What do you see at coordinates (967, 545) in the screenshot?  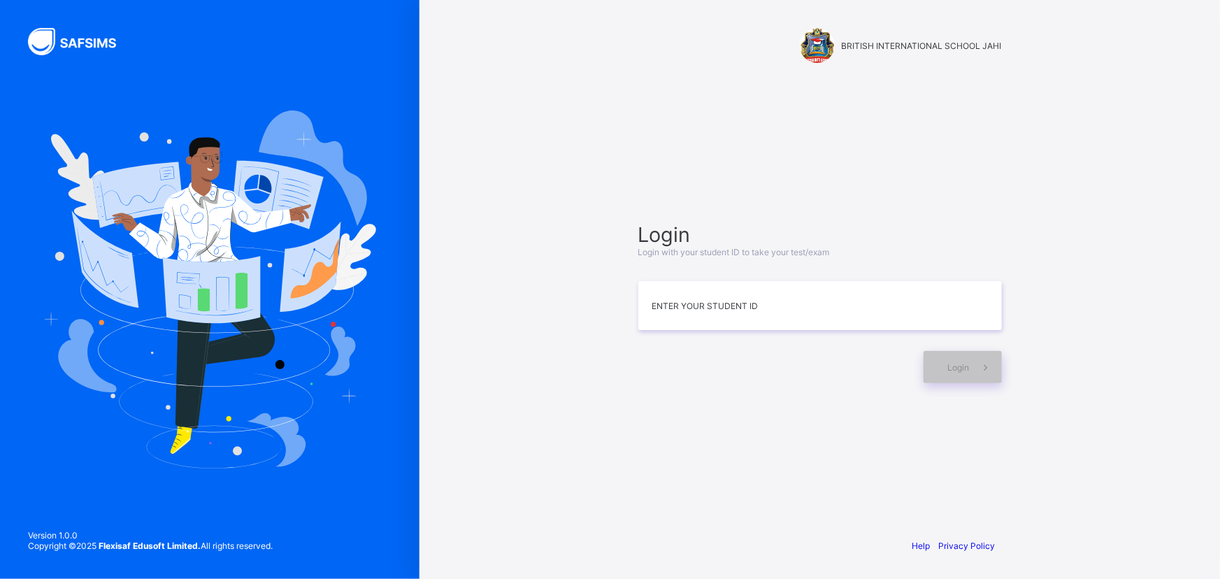 I see `a: Privacy Policy` at bounding box center [967, 545].